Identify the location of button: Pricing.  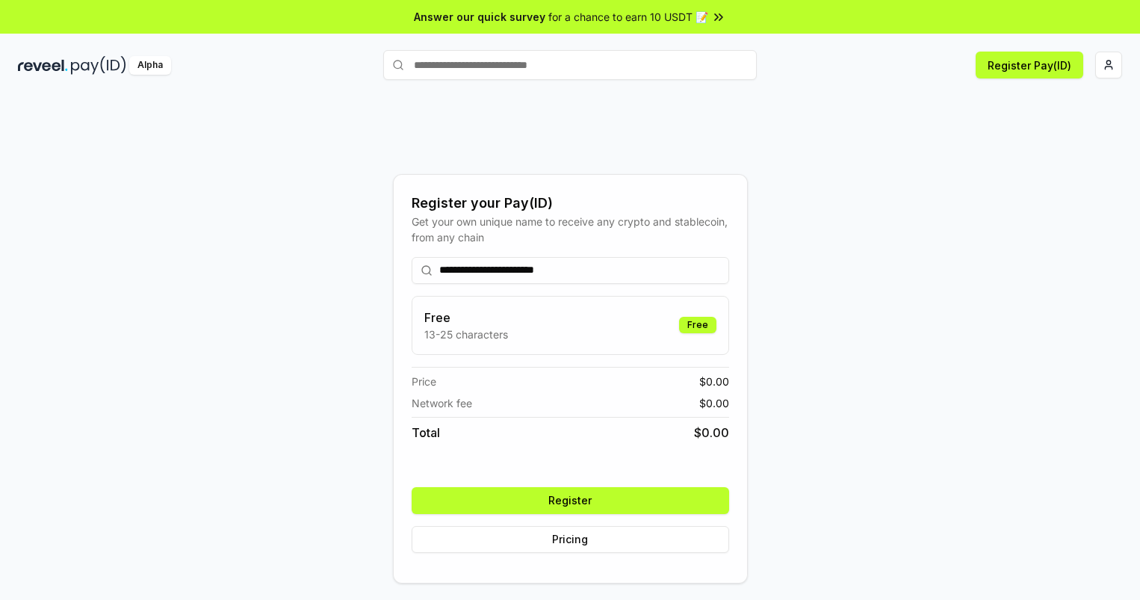
(570, 540).